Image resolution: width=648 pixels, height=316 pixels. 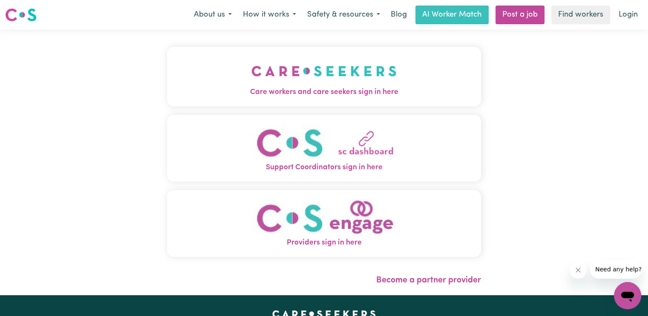 I want to click on a: Blog, so click(x=398, y=15).